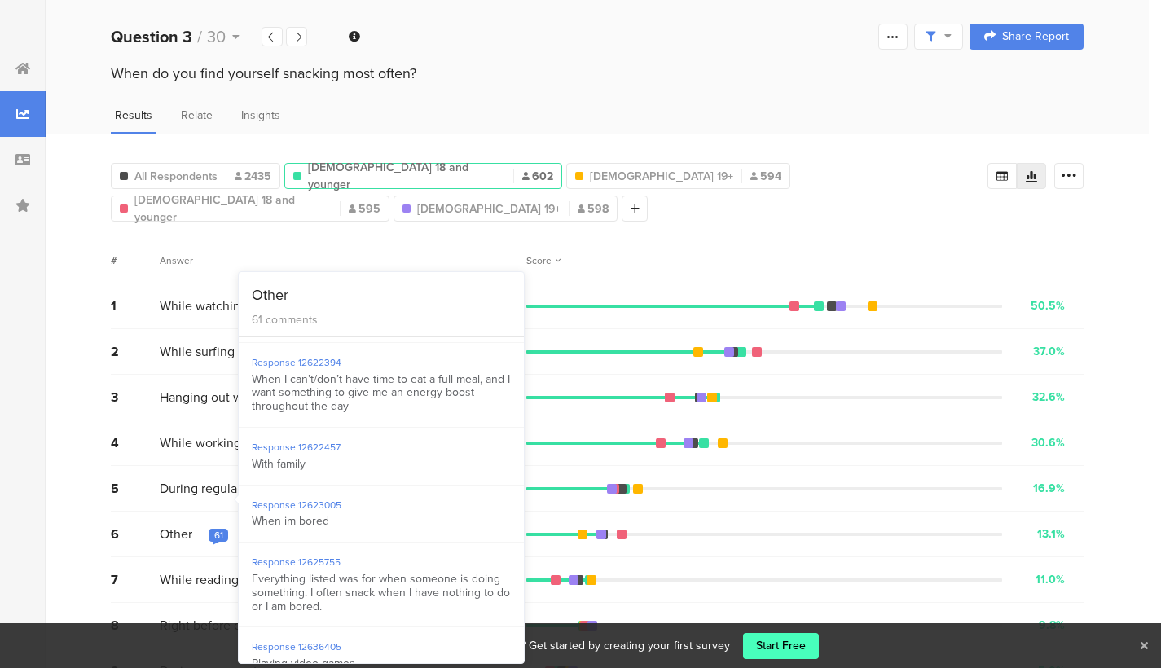 The image size is (1161, 668). What do you see at coordinates (135, 534) in the screenshot?
I see `div: 6` at bounding box center [135, 534].